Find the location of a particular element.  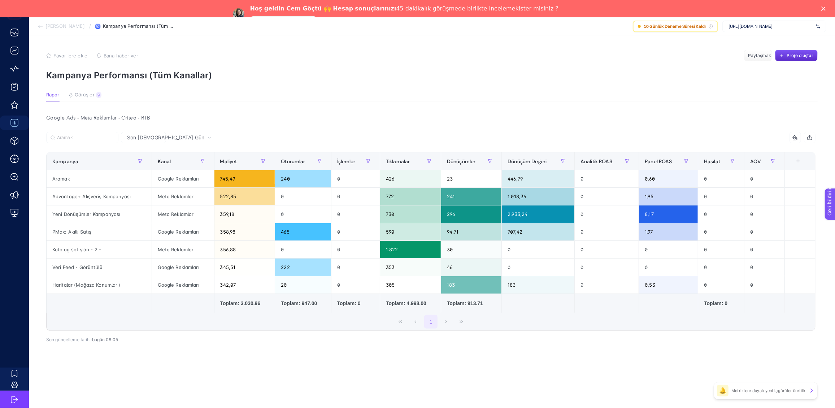

font: 707,42 is located at coordinates (515, 232).